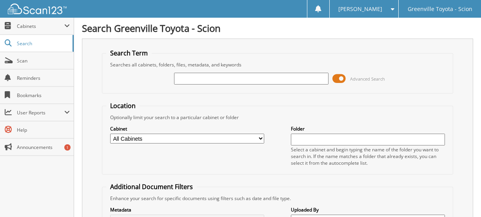 The image size is (481, 217). What do you see at coordinates (278, 64) in the screenshot?
I see `div: Searches all cabinets, folders, files, metadata, and keywords` at bounding box center [278, 64].